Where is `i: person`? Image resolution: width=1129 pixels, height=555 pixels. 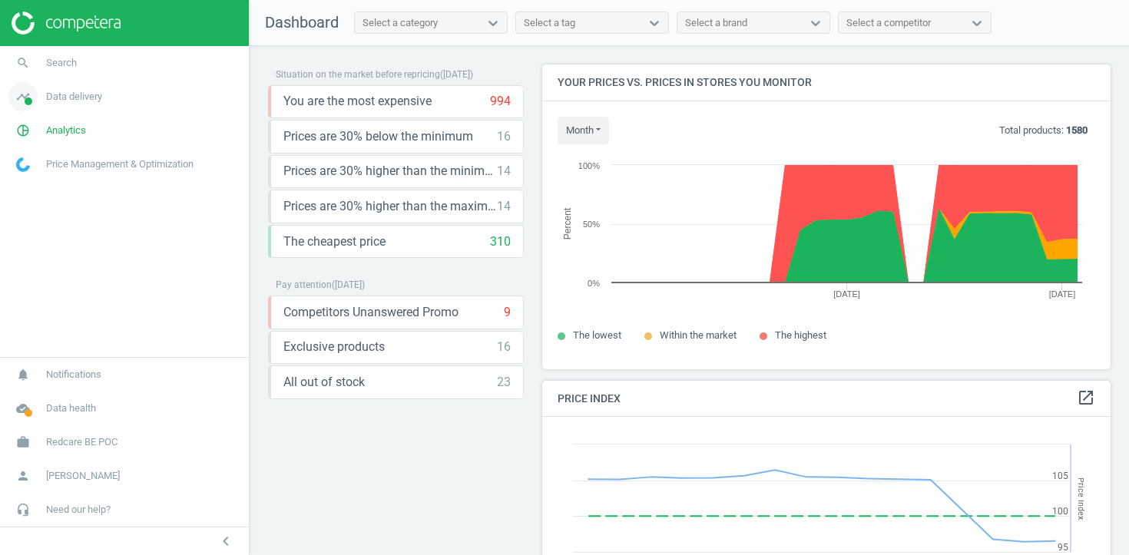
i: person is located at coordinates (23, 476).